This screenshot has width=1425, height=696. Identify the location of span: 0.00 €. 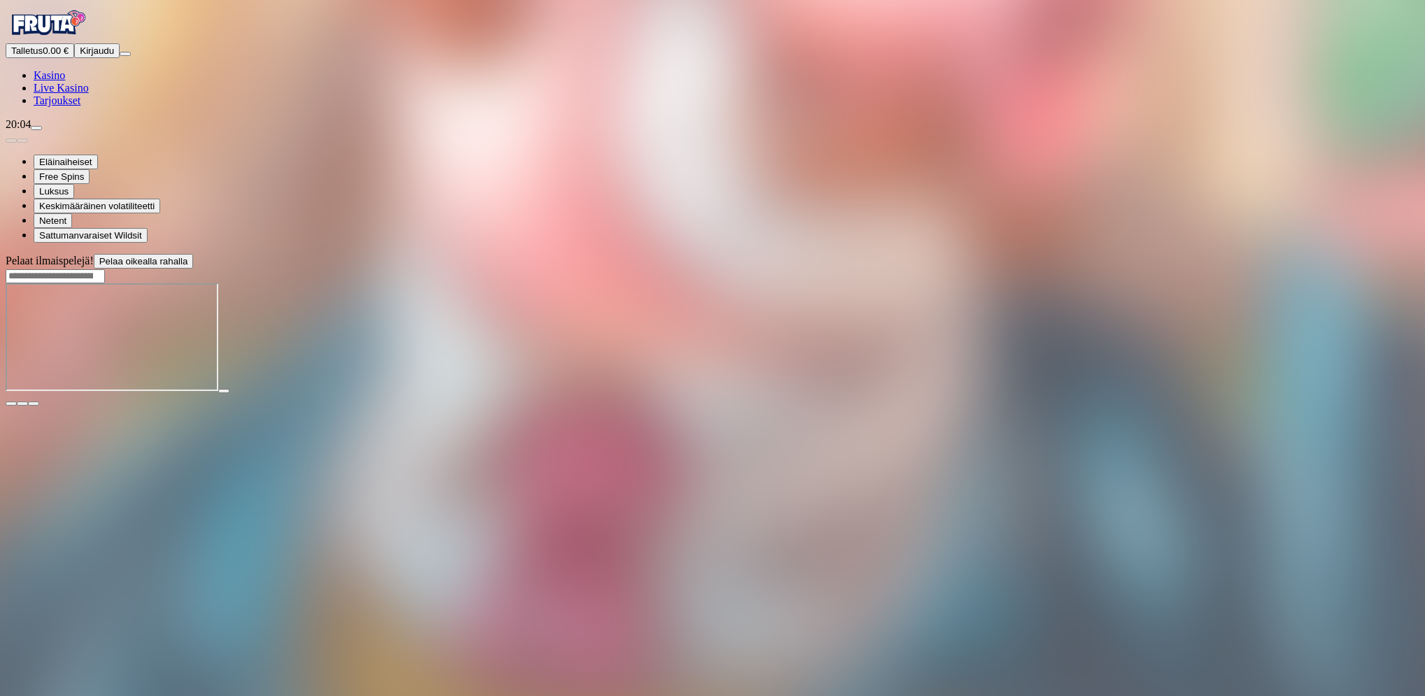
(55, 50).